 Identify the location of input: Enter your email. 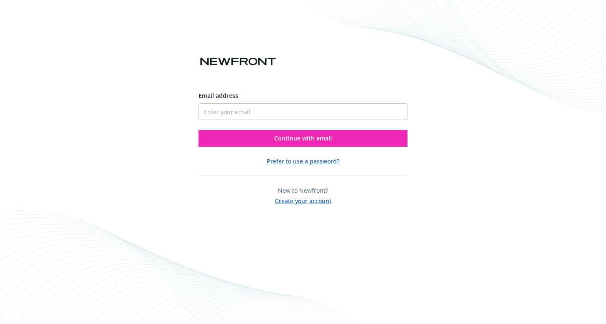
(303, 112).